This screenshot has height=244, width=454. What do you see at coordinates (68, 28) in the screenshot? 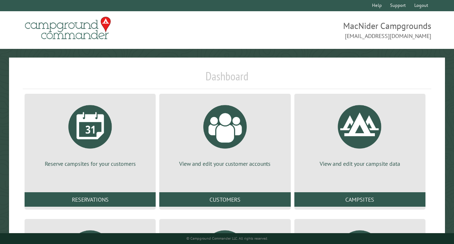
I see `img: Campground Commander` at bounding box center [68, 28].